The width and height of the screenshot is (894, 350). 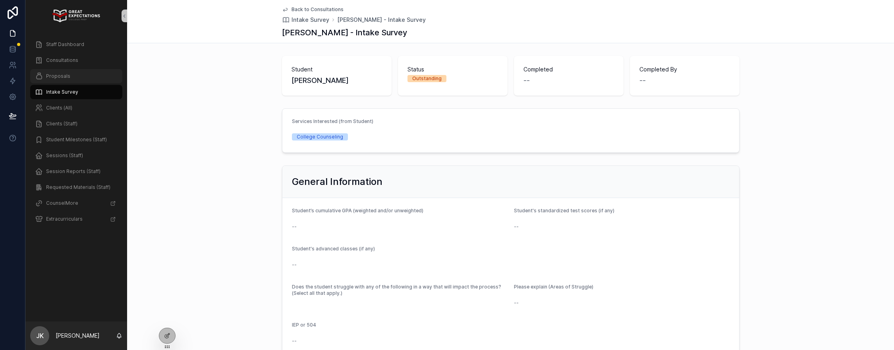 What do you see at coordinates (58, 76) in the screenshot?
I see `span: Proposals` at bounding box center [58, 76].